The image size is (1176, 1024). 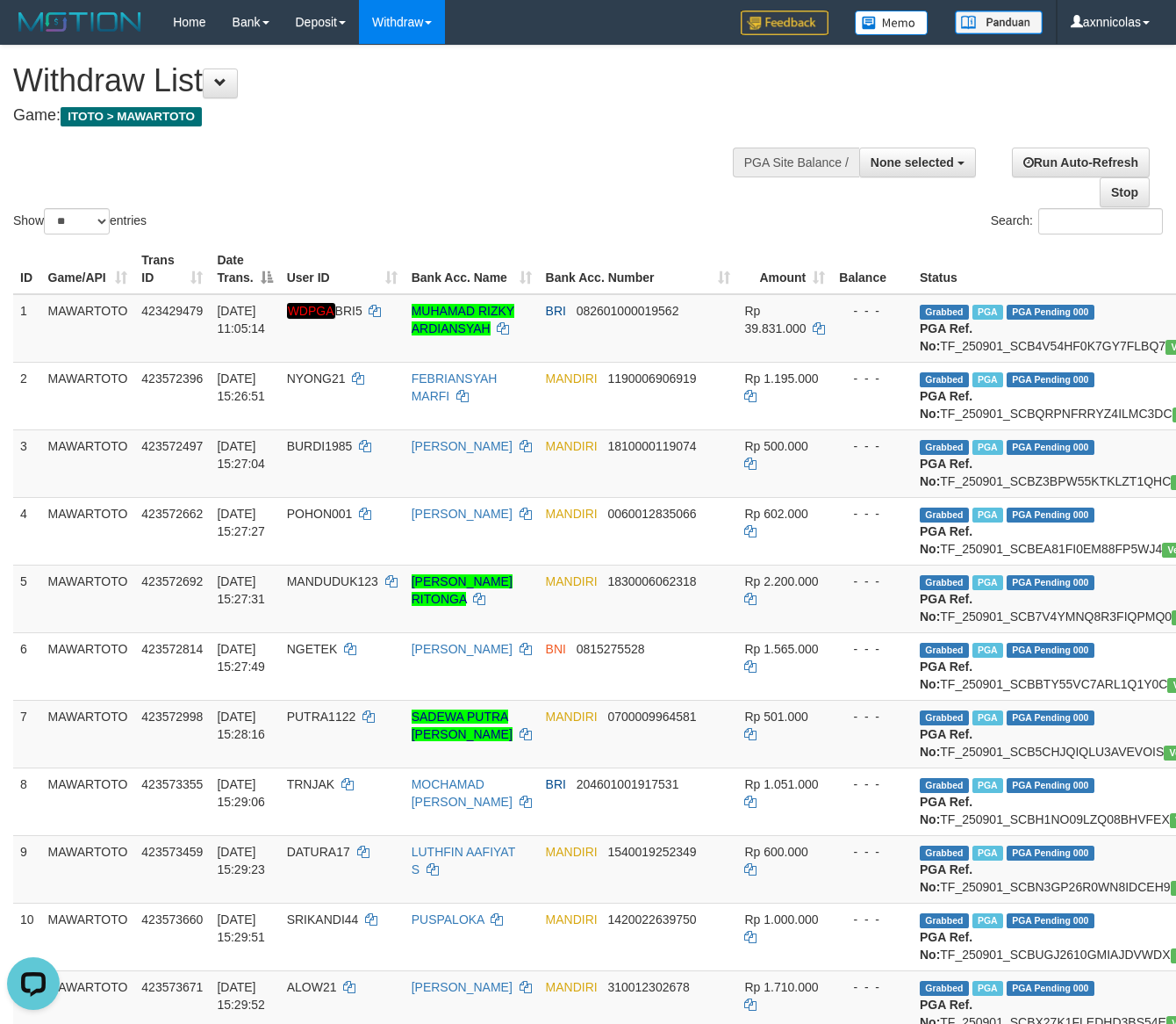 I want to click on th: Amount: activate to sort column ascending, so click(x=785, y=268).